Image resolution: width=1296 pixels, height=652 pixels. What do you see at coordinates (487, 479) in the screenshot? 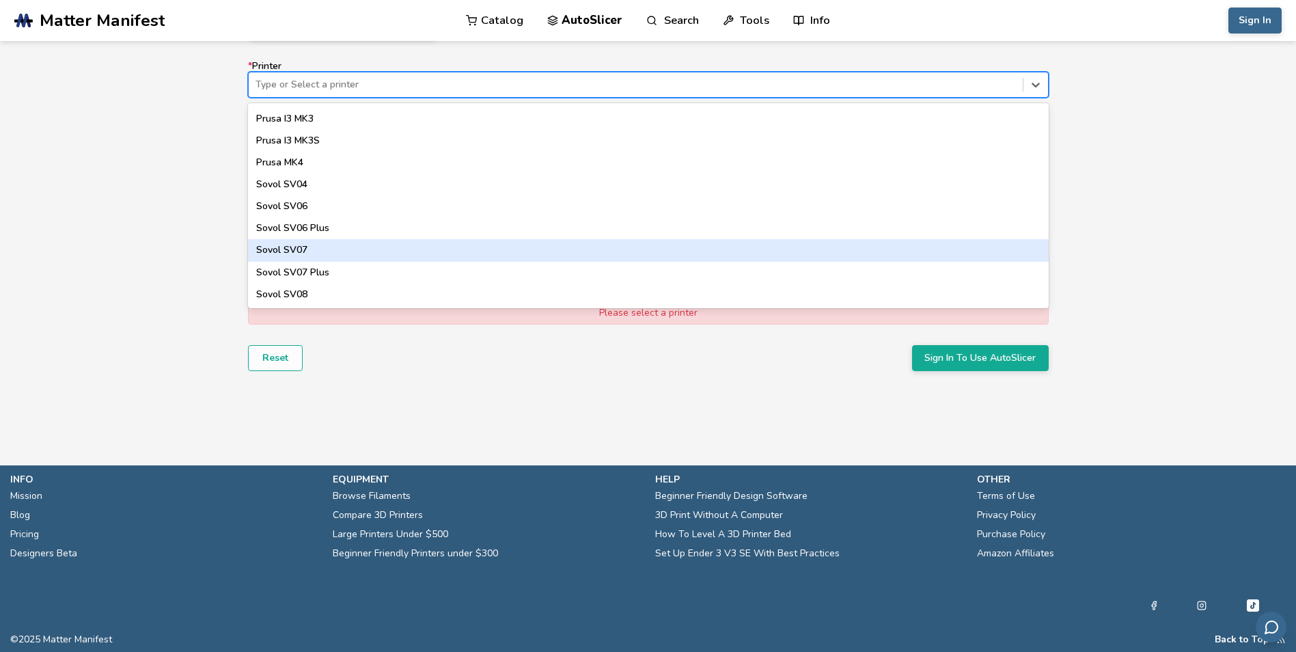
I see `p: equipment` at bounding box center [487, 479].